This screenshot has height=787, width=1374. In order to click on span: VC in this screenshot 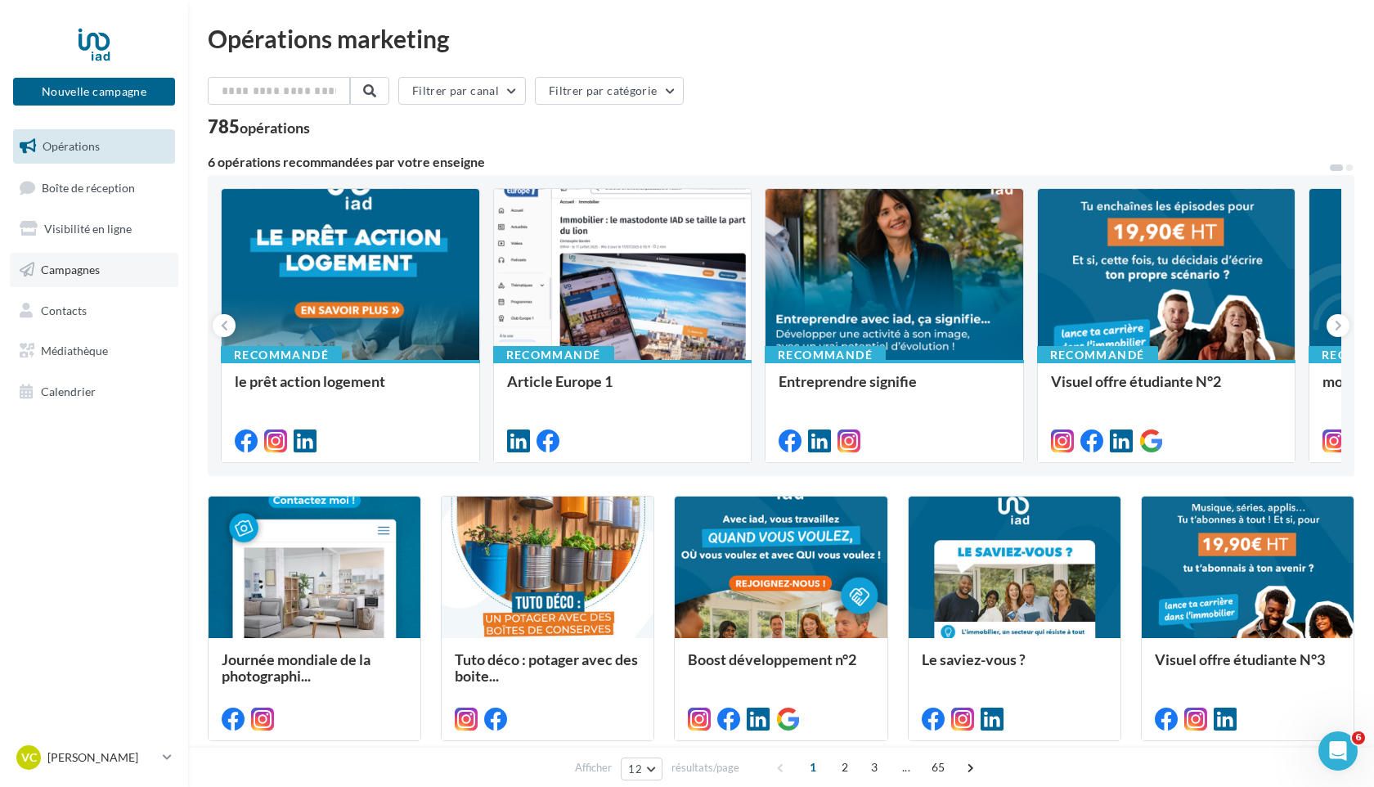, I will do `click(29, 758)`.